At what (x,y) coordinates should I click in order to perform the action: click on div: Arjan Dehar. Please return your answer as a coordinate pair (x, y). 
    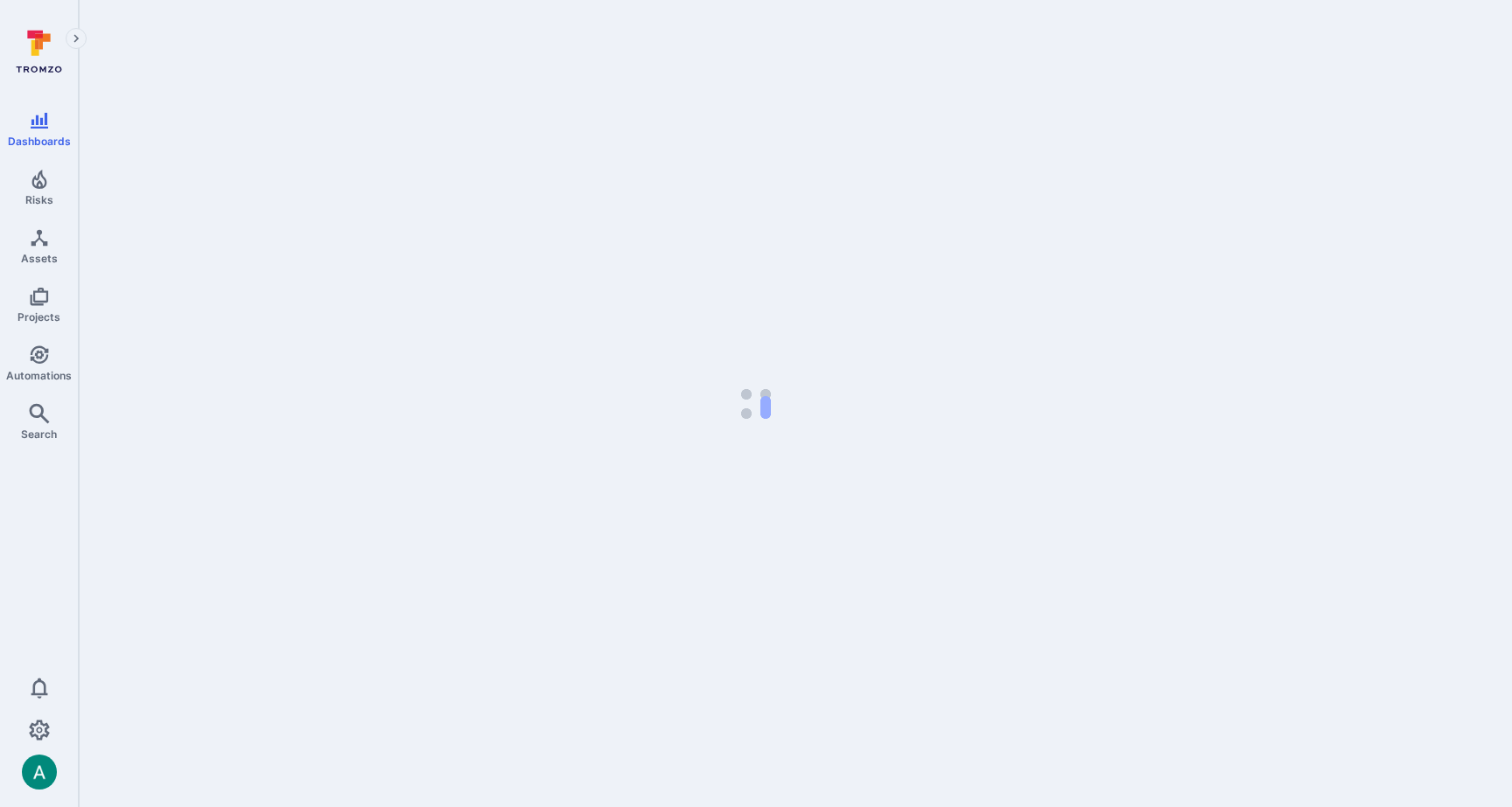
    Looking at the image, I should click on (40, 772).